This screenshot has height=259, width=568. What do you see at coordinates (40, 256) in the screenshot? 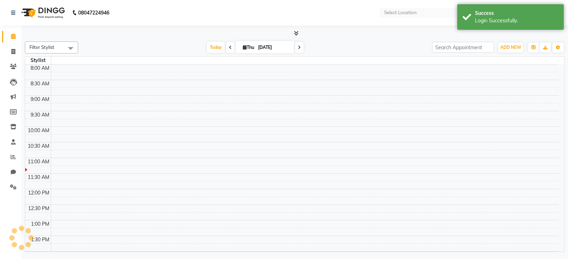
I see `div: 2:00 PM` at bounding box center [40, 256].